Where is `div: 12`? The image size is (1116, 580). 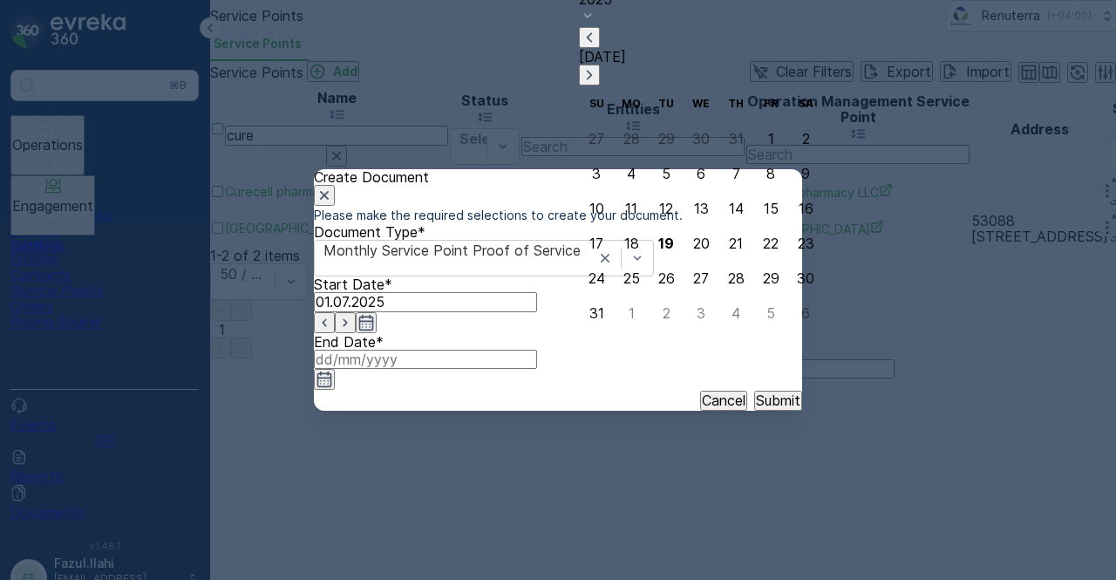
div: 12 is located at coordinates (666, 208).